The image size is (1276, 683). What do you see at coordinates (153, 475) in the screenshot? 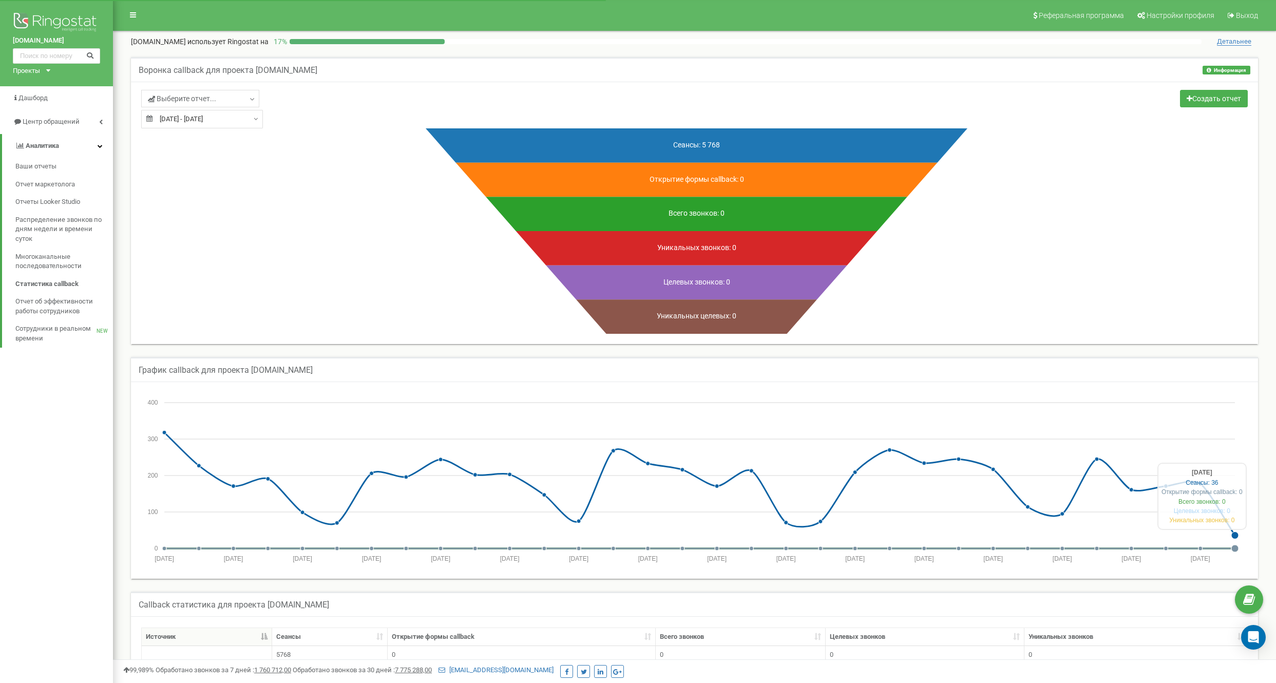
I see `tspan: 200` at bounding box center [153, 475].